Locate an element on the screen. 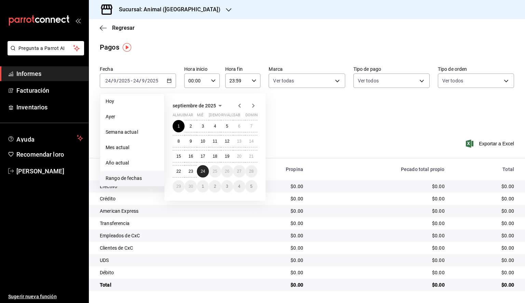  font: 30 is located at coordinates (190, 186).